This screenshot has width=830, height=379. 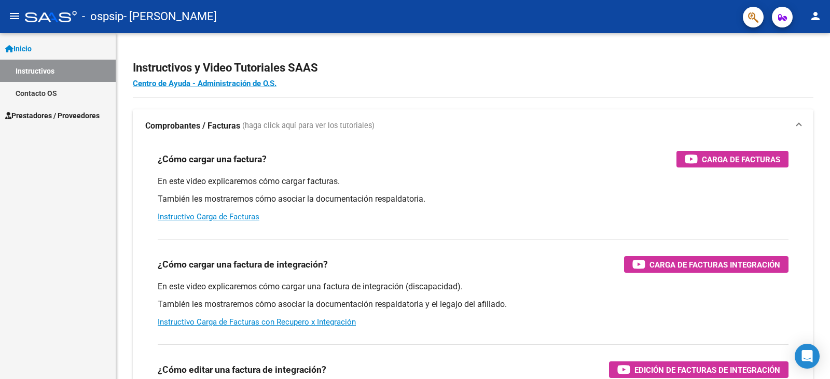 What do you see at coordinates (209, 217) in the screenshot?
I see `a: Instructivo Carga de Facturas` at bounding box center [209, 217].